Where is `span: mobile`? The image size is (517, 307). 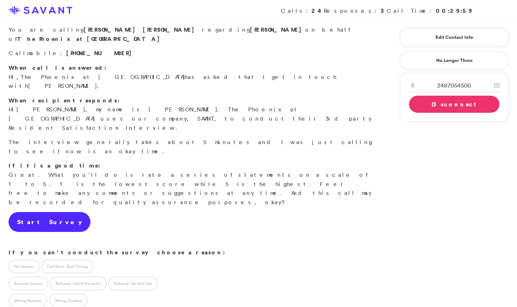
span: mobile is located at coordinates (43, 53).